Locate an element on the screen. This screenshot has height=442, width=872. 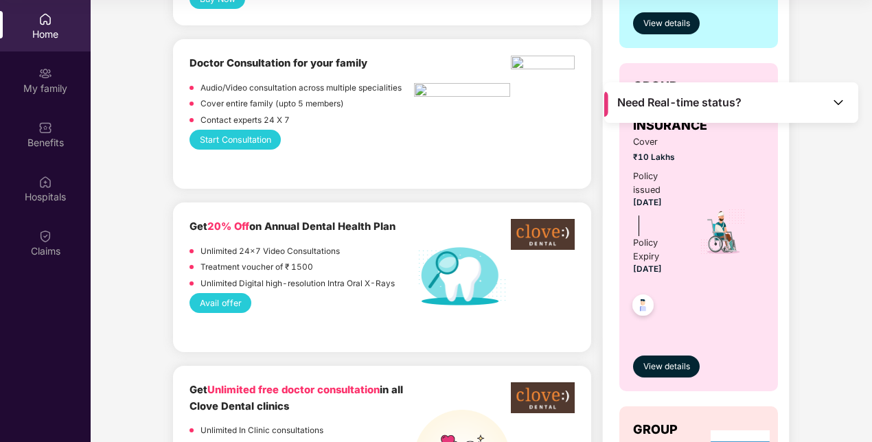
p: Treatment voucher of ₹ 1500 is located at coordinates (257, 267).